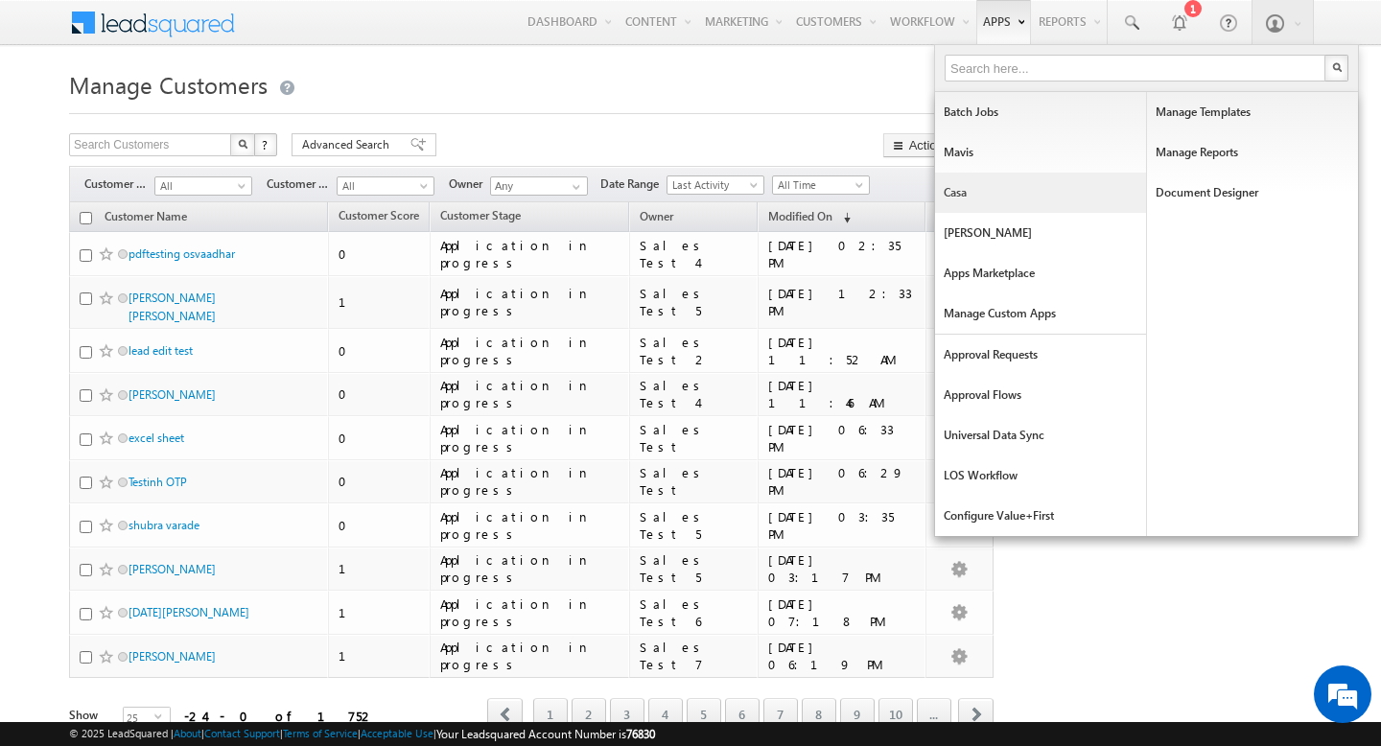  Describe the element at coordinates (181, 253) in the screenshot. I see `a: pdftesting osvaadhar` at that location.